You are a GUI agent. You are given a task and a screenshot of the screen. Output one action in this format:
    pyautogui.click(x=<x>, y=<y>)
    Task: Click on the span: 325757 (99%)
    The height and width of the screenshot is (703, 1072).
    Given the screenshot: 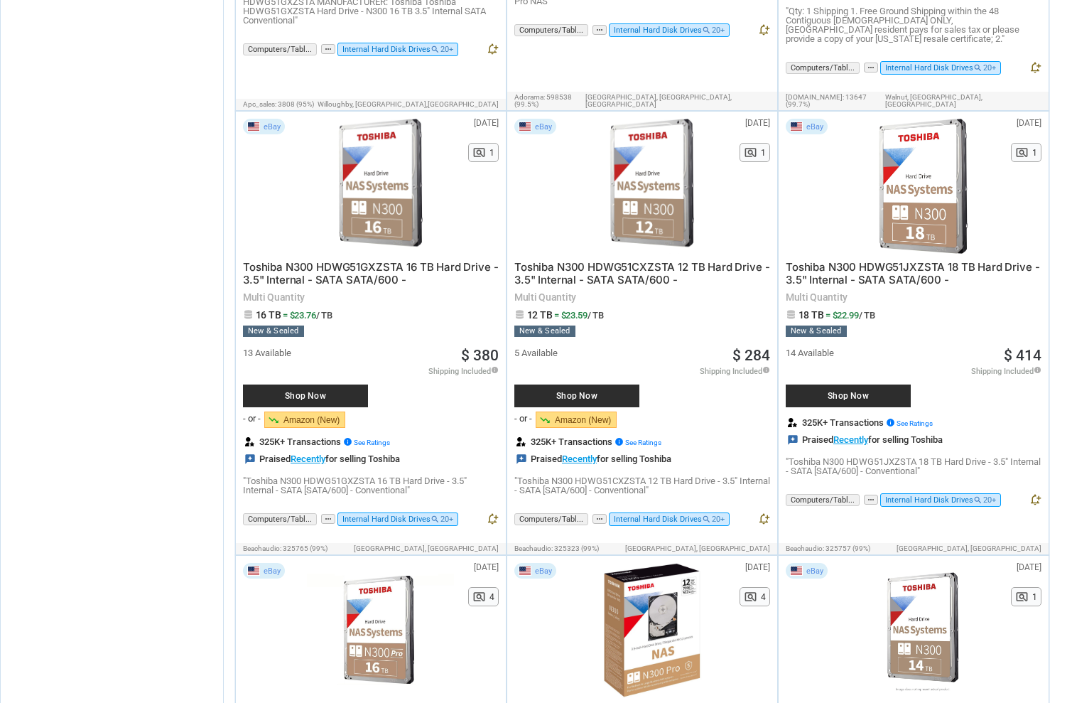 What is the action you would take?
    pyautogui.click(x=848, y=548)
    